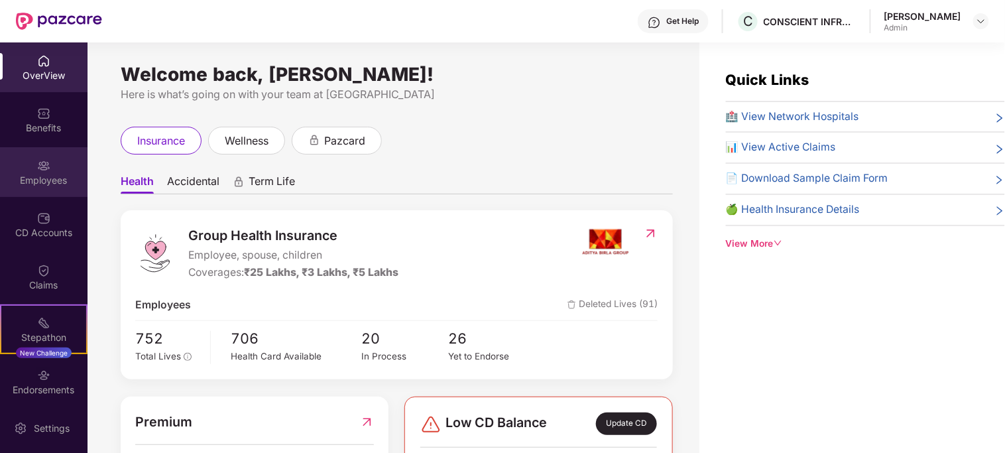  What do you see at coordinates (137, 184) in the screenshot?
I see `span: Health` at bounding box center [137, 184].